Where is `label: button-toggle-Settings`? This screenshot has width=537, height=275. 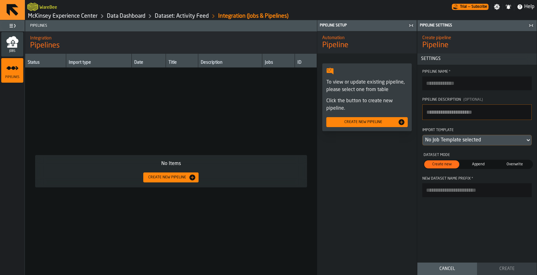
label: button-toggle-Settings is located at coordinates (497, 7).